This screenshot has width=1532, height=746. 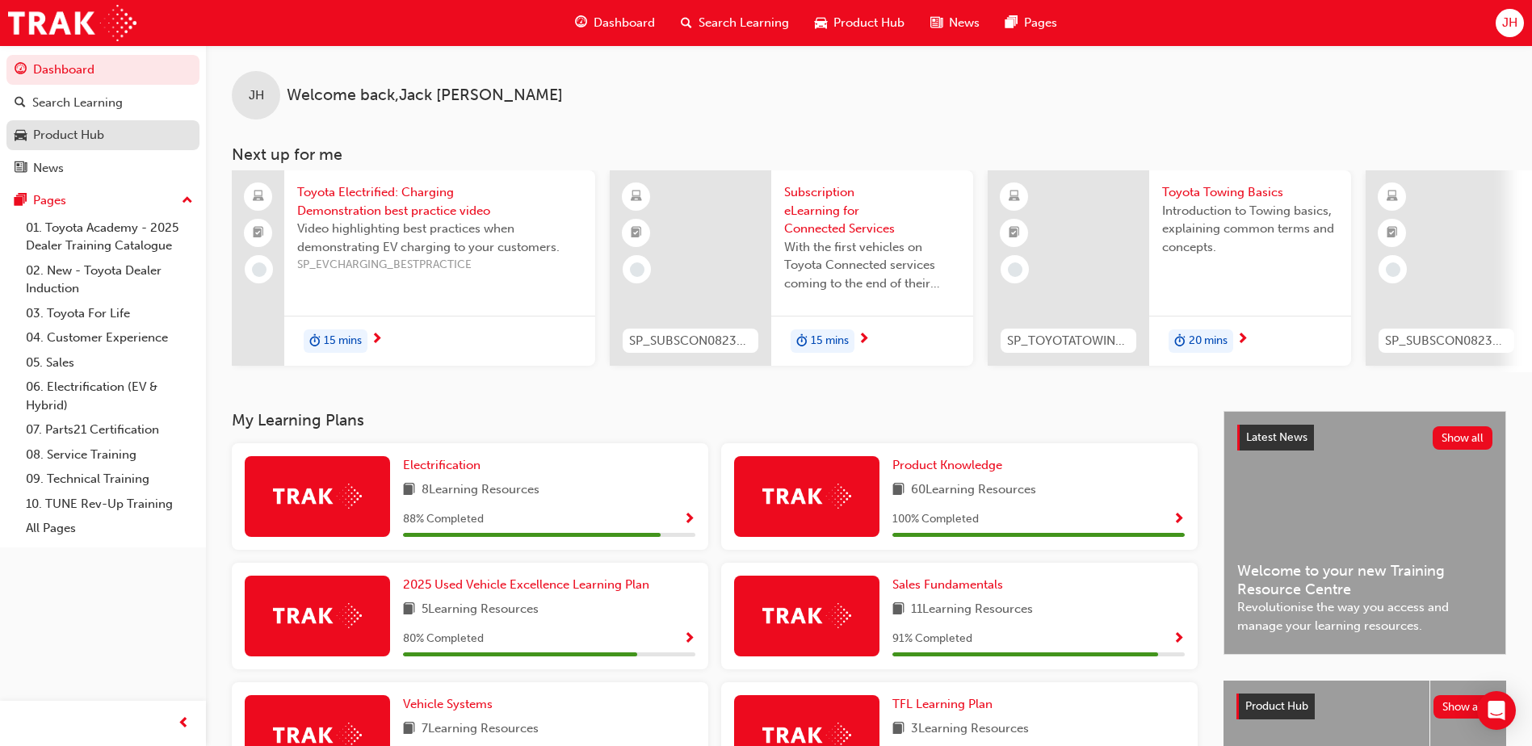 I want to click on a: 01. Toyota Academy - 2025 Dealer Training Catalogue, so click(x=109, y=237).